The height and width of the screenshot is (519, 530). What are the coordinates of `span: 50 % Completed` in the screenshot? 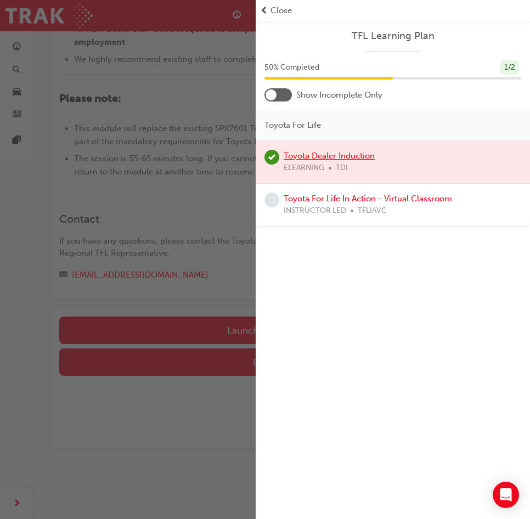 It's located at (292, 67).